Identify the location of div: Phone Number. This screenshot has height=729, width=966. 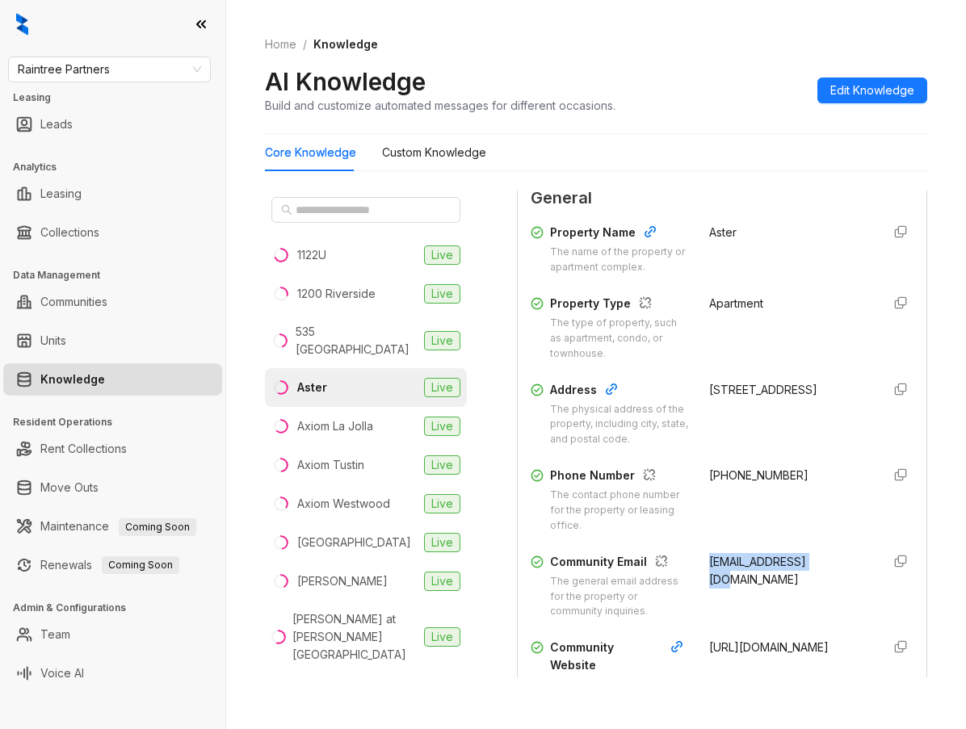
(619, 477).